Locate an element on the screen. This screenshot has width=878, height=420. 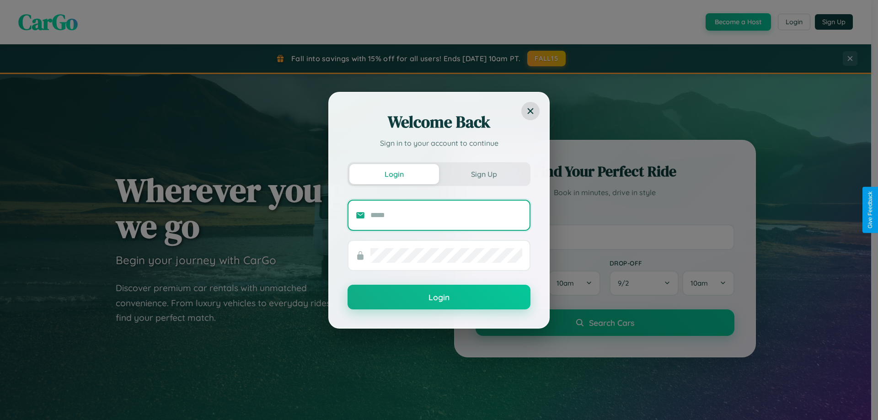
h2: Welcome Back is located at coordinates (439, 122).